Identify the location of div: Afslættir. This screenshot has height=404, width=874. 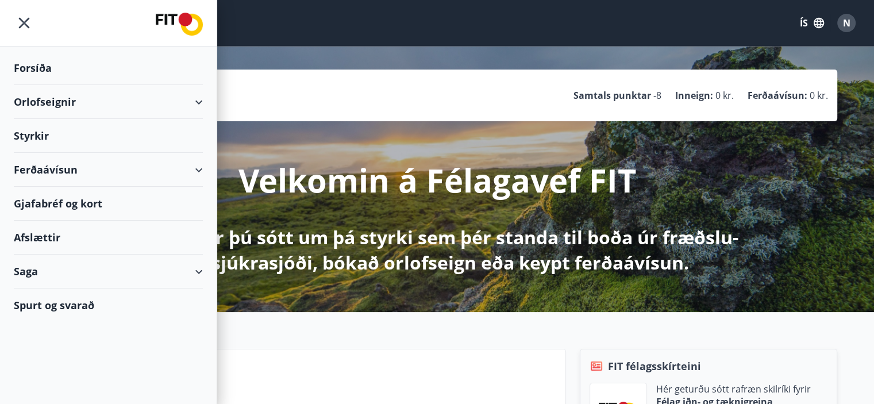
(108, 237).